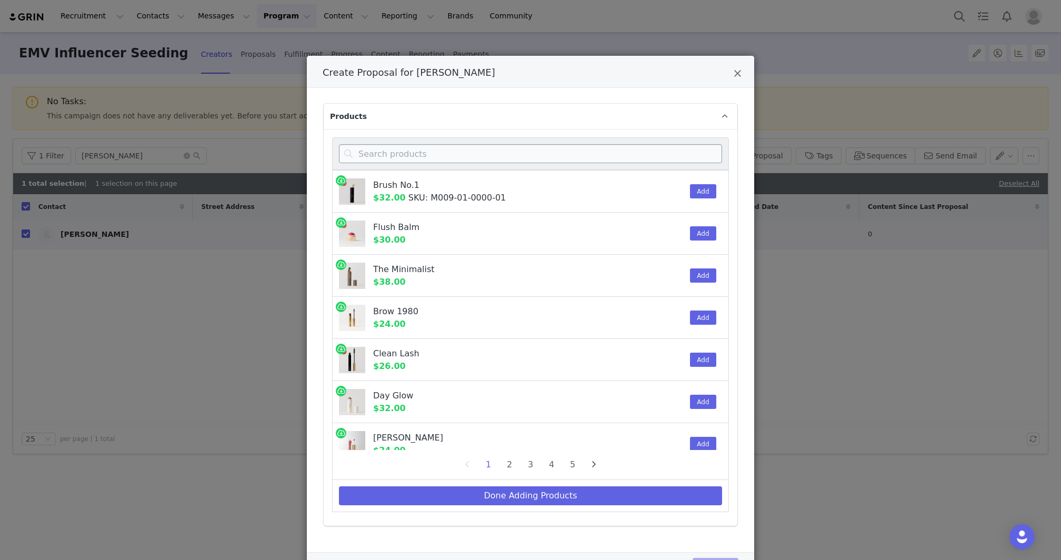  What do you see at coordinates (502, 311) in the screenshot?
I see `div: Brow 1980` at bounding box center [502, 311].